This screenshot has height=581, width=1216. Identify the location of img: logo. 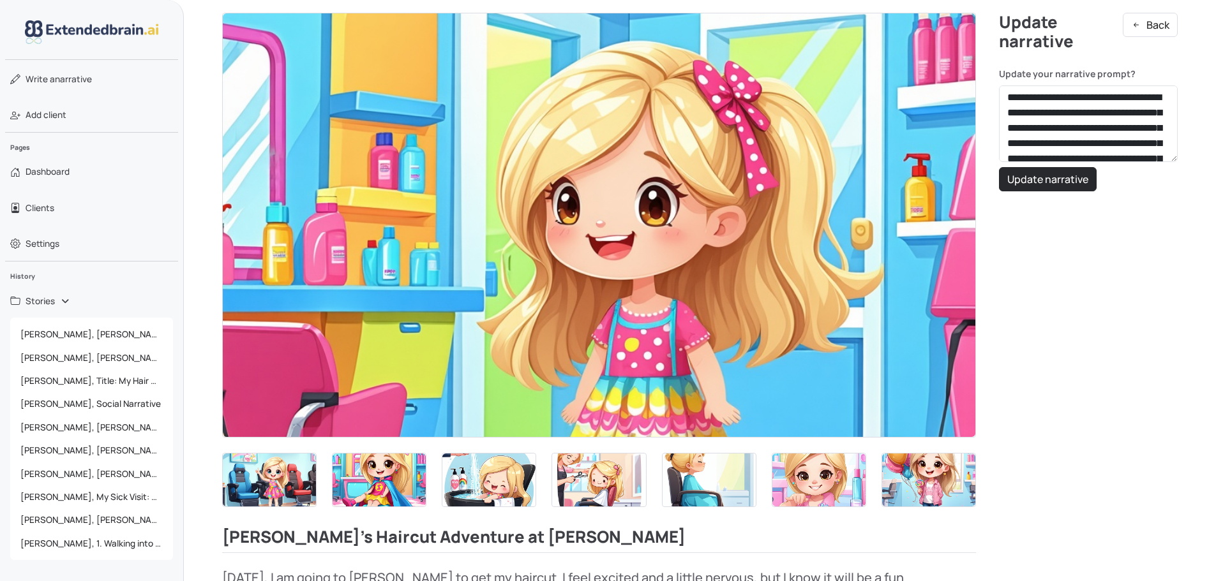
(92, 32).